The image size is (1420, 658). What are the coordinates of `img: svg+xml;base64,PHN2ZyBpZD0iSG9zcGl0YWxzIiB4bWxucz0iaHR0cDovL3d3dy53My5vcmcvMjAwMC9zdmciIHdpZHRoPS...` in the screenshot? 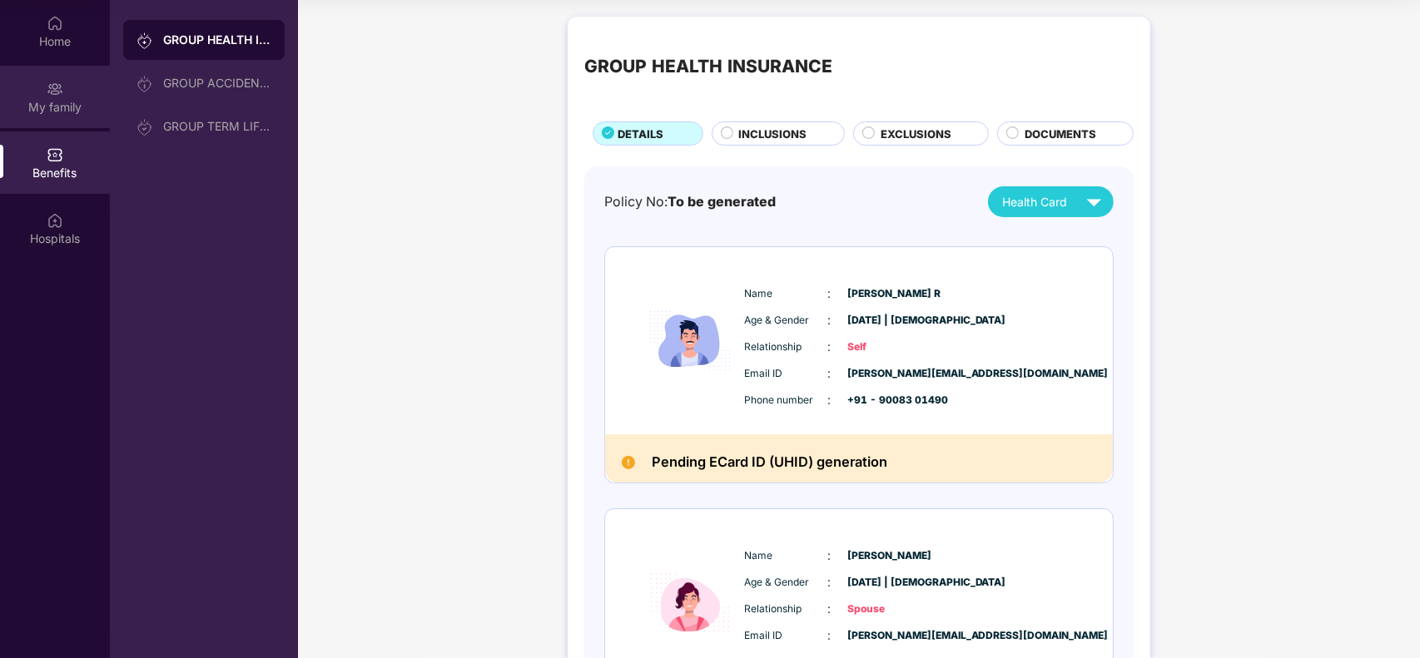 It's located at (55, 221).